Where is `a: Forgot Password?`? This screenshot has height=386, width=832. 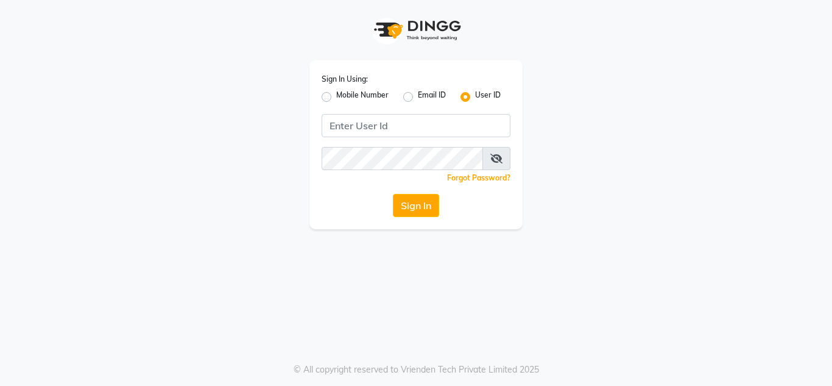
a: Forgot Password? is located at coordinates (479, 177).